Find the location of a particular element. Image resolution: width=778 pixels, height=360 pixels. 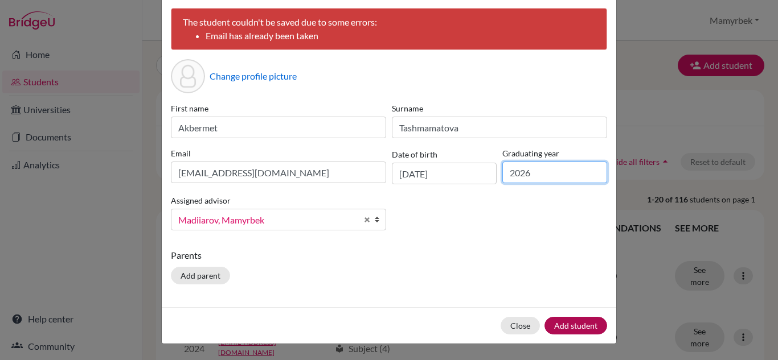

span: Madiiarov, Mamyrbek is located at coordinates (268, 220).